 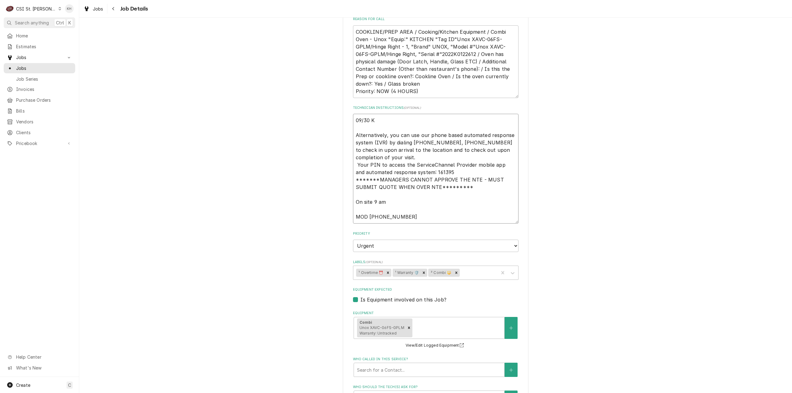 I want to click on div: Remove [object Object], so click(x=409, y=328).